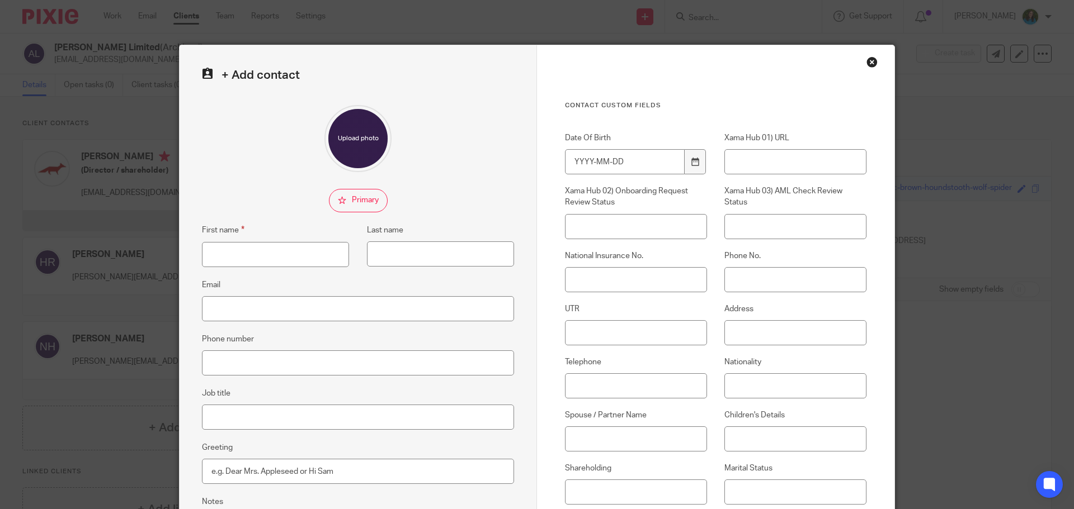  Describe the element at coordinates (212, 502) in the screenshot. I see `label: Notes` at that location.